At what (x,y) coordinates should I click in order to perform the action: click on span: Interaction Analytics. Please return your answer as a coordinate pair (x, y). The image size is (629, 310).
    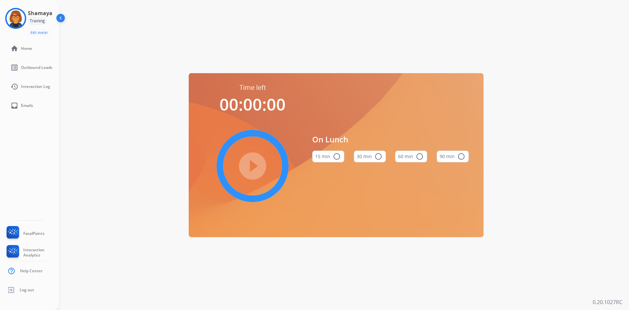
    Looking at the image, I should click on (41, 252).